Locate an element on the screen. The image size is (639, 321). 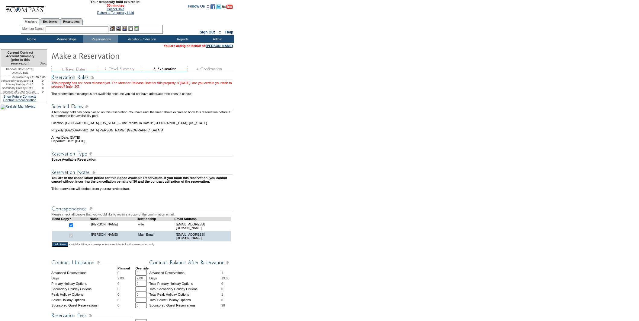
a: Sign Out is located at coordinates (207, 32).